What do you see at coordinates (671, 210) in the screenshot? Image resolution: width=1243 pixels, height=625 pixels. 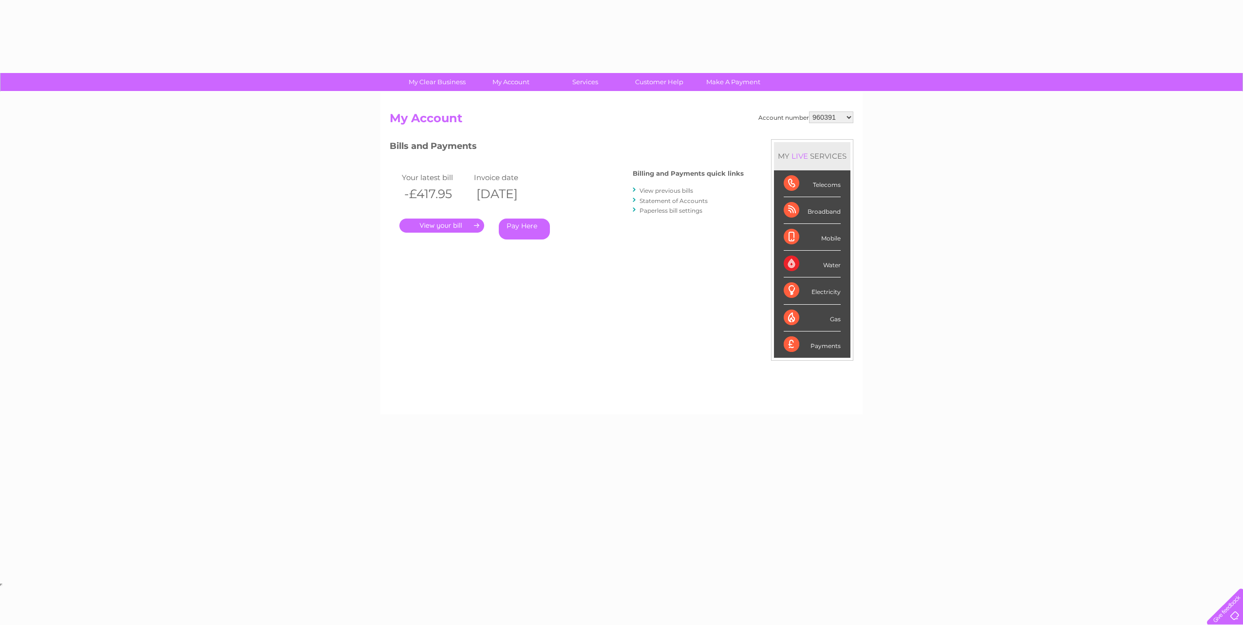 I see `a: Paperless bill settings` at bounding box center [671, 210].